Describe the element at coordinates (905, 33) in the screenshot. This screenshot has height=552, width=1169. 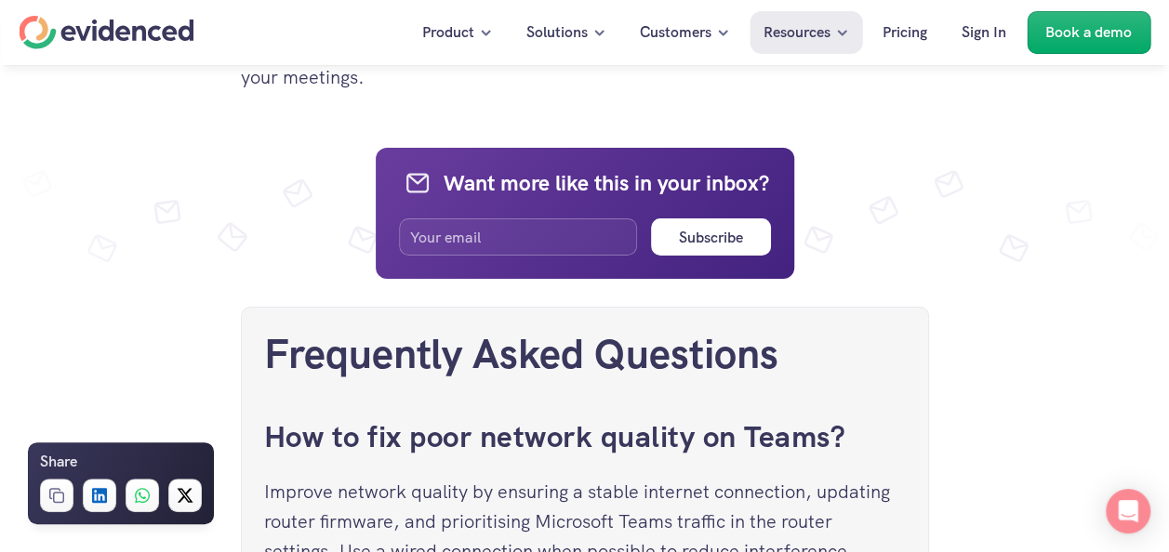
I see `a: Pricing` at that location.